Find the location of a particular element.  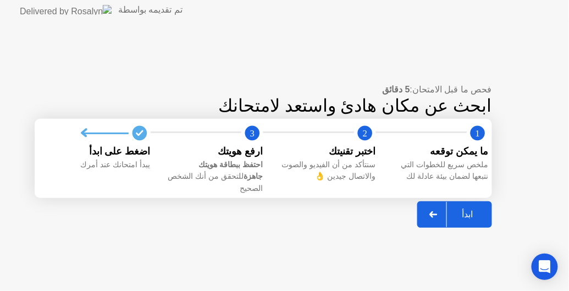

b: احتفظ ببطاقة هويتك جاهزة is located at coordinates (231, 171).